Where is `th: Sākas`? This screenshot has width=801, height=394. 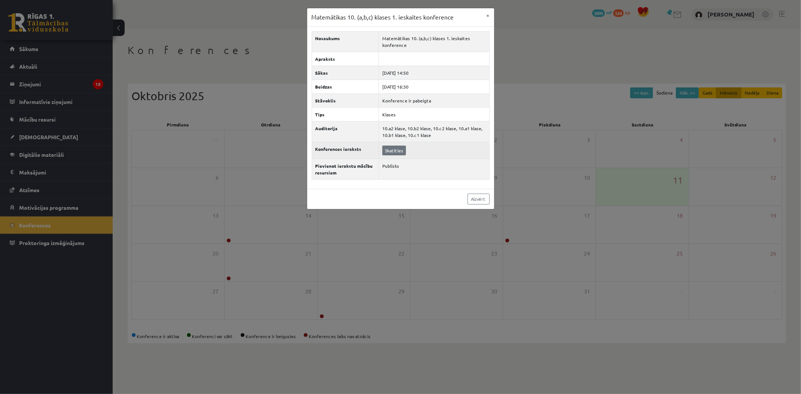
th: Sākas is located at coordinates (345, 72).